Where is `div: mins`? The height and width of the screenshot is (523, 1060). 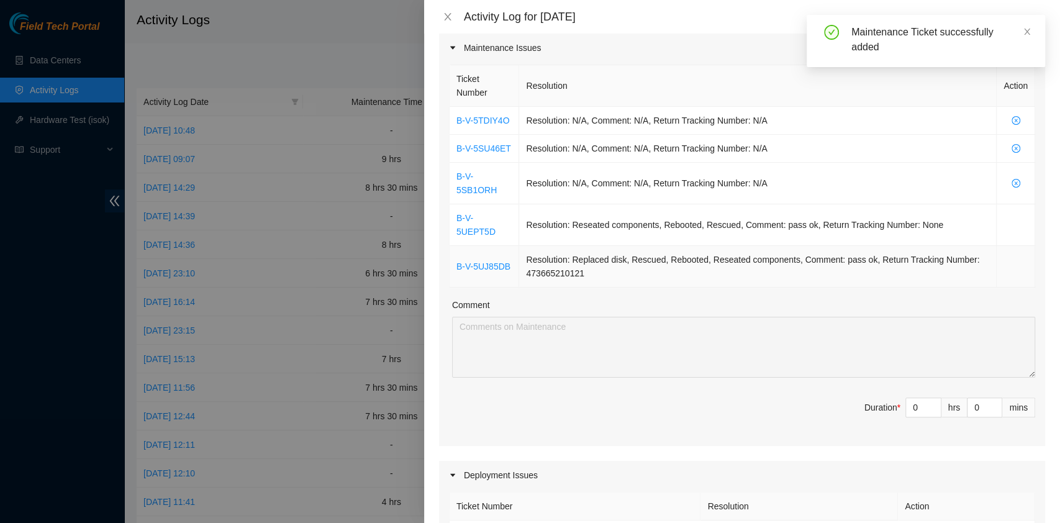
div: mins is located at coordinates (1019, 408).